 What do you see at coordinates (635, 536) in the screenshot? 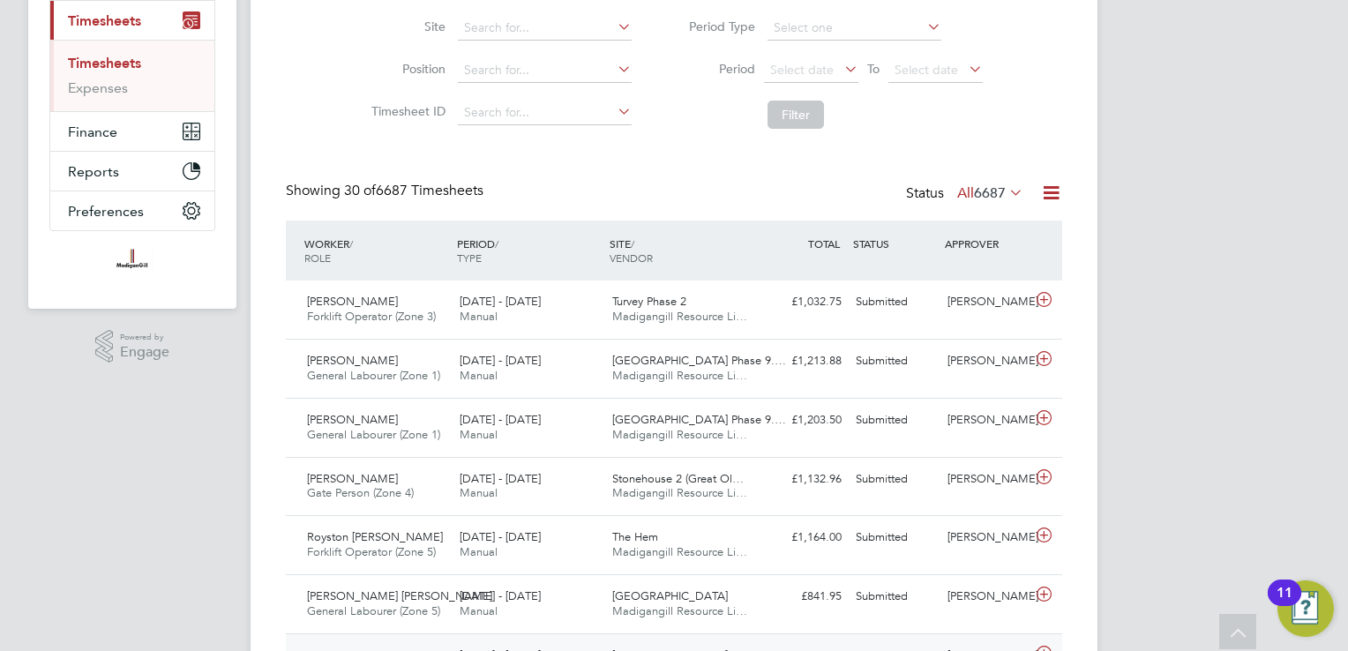
I see `span: The Hem` at bounding box center [635, 536].